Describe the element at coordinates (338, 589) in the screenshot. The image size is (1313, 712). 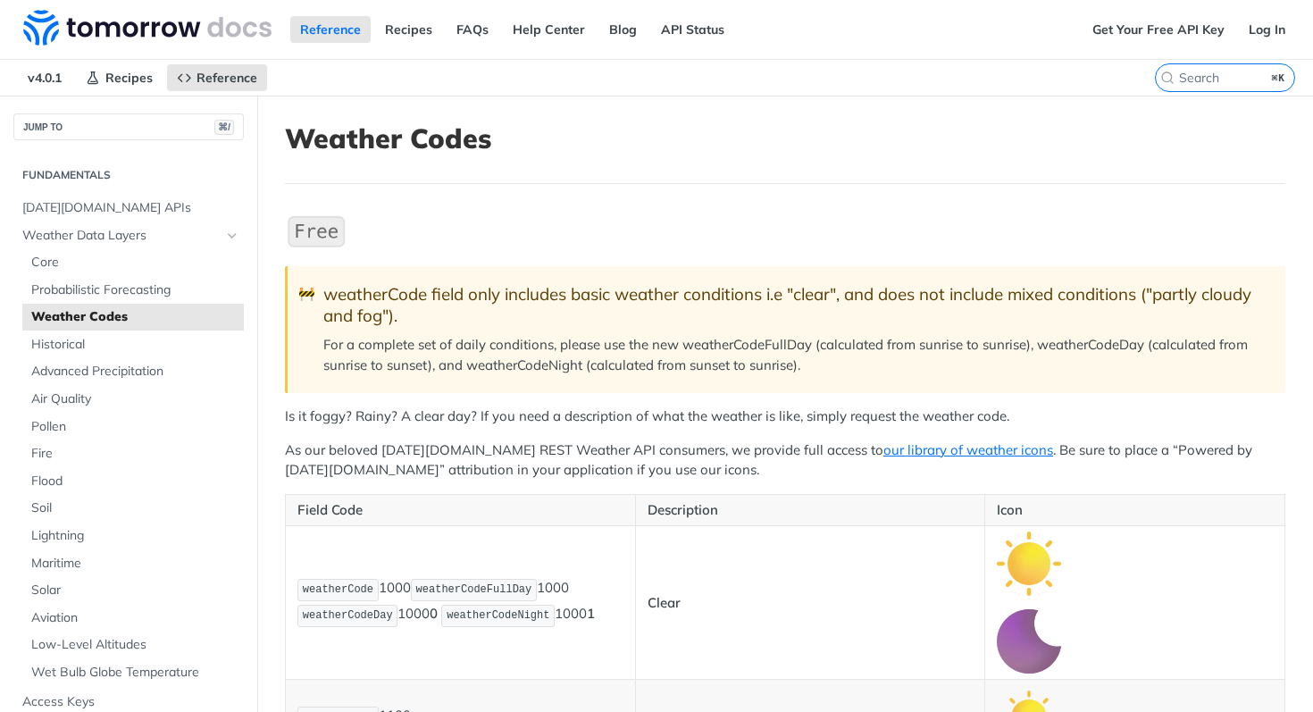
I see `span: weatherCode` at that location.